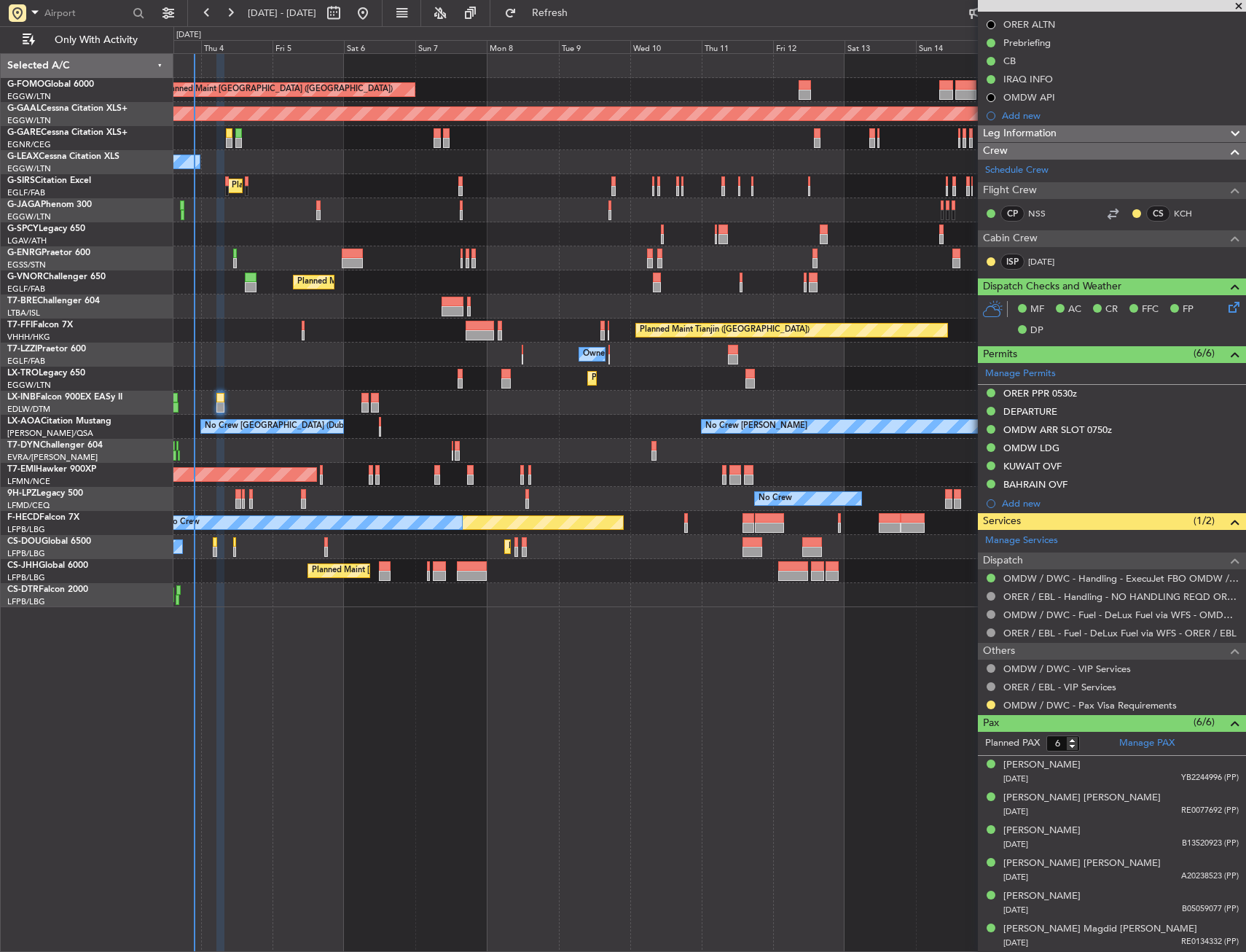 The width and height of the screenshot is (1246, 952). Describe the element at coordinates (1033, 466) in the screenshot. I see `div: KUWAIT OVF` at that location.